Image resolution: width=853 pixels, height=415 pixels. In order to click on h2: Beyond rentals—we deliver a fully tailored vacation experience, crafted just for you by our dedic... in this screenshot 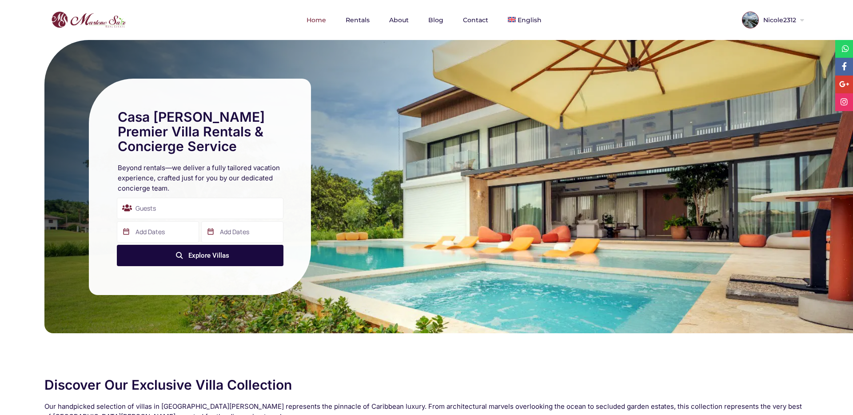, I will do `click(200, 178)`.